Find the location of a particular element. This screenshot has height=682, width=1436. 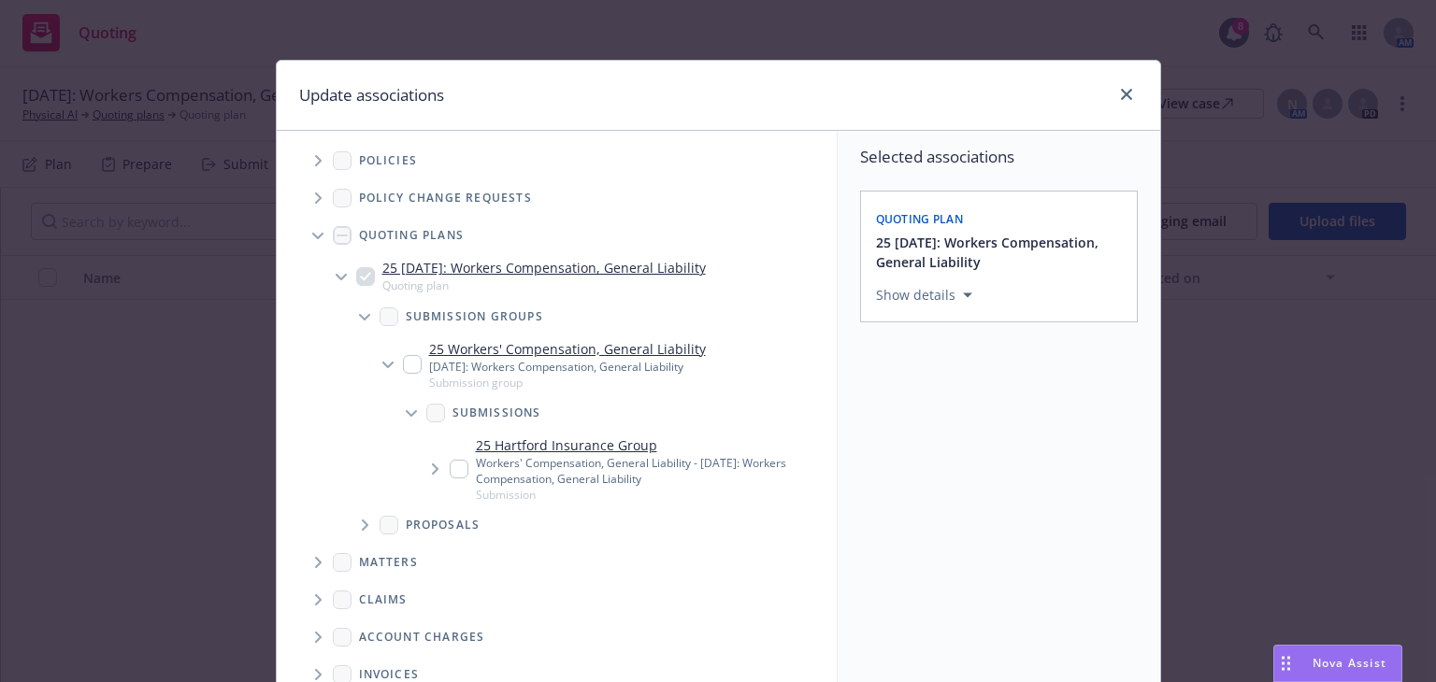

span: Submission is located at coordinates (653, 495).